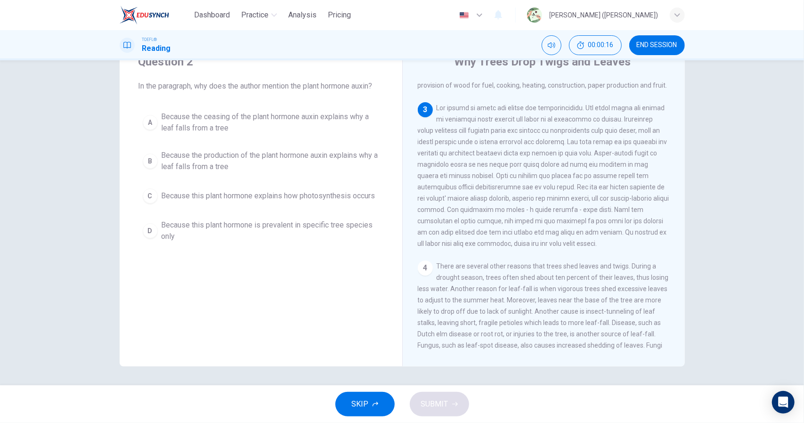 This screenshot has height=423, width=804. I want to click on div: 4, so click(425, 268).